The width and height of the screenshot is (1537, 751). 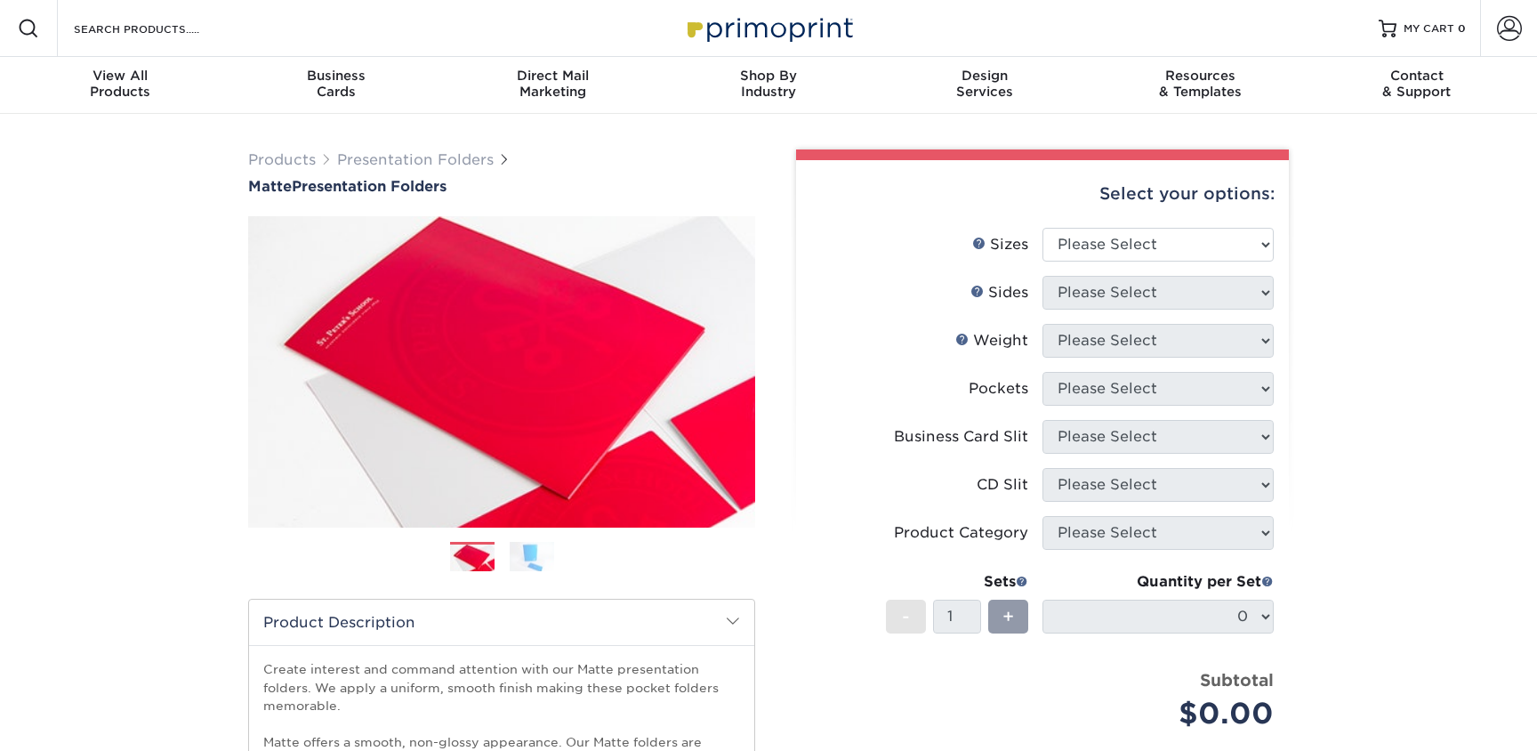 I want to click on strong: Subtotal, so click(x=1236, y=679).